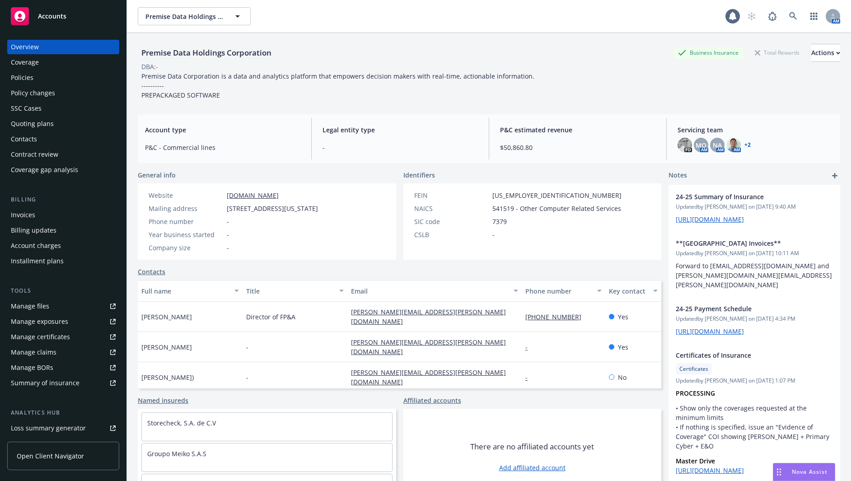 The height and width of the screenshot is (481, 851). Describe the element at coordinates (194, 16) in the screenshot. I see `button: Premise Data Holdings Corporation` at that location.